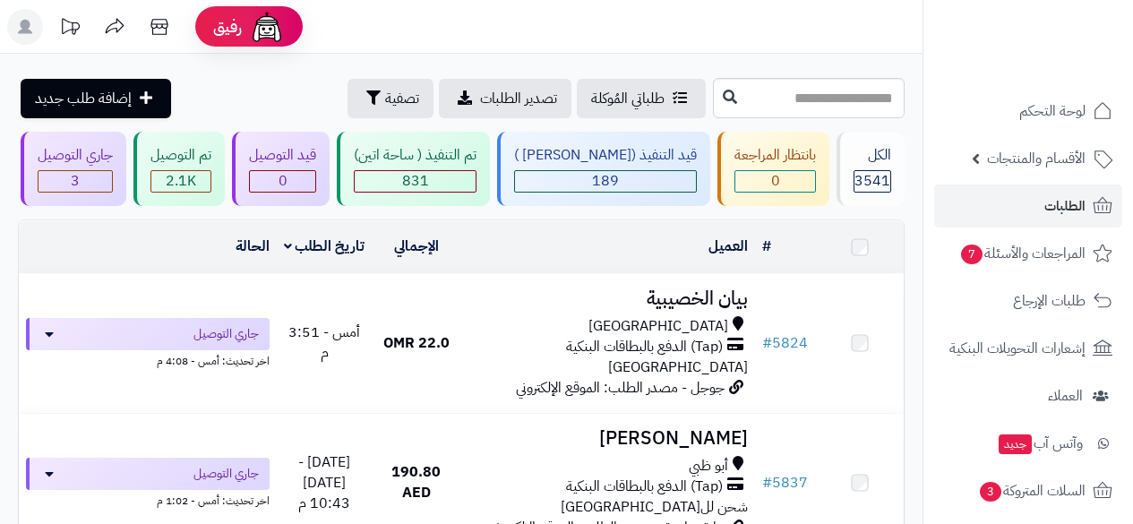 Image resolution: width=1133 pixels, height=524 pixels. I want to click on a: الطلبات, so click(1028, 206).